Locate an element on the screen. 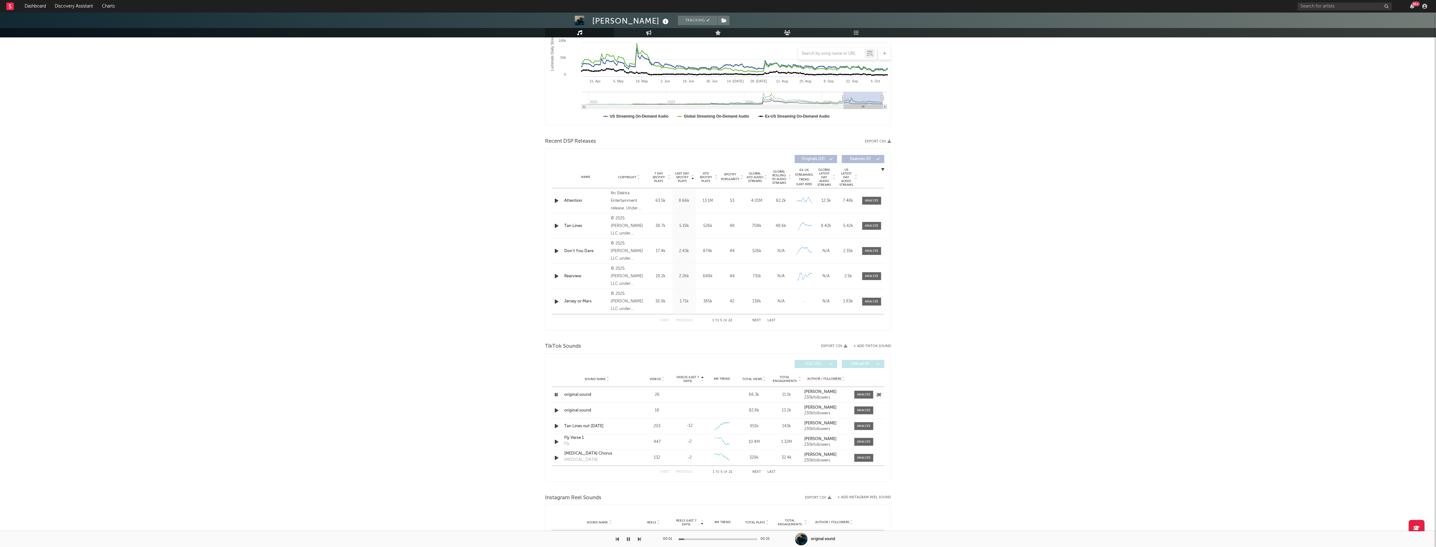 The height and width of the screenshot is (547, 1436). div: 132 is located at coordinates (657, 458).